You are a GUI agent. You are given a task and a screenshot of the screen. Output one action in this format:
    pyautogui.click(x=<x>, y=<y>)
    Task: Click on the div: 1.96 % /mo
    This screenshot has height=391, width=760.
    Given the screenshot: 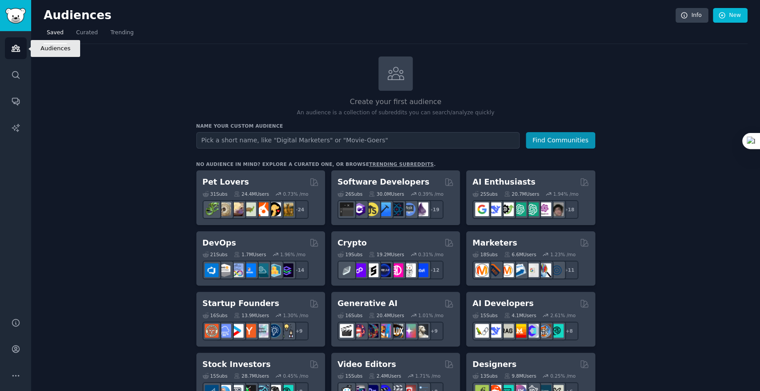 What is the action you would take?
    pyautogui.click(x=292, y=255)
    